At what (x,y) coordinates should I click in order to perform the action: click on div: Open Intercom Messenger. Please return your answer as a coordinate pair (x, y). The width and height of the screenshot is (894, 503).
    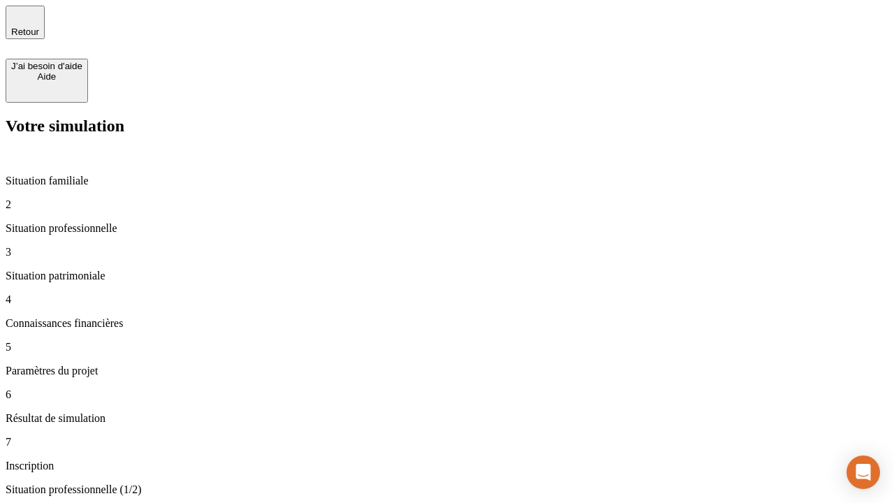
    Looking at the image, I should click on (863, 472).